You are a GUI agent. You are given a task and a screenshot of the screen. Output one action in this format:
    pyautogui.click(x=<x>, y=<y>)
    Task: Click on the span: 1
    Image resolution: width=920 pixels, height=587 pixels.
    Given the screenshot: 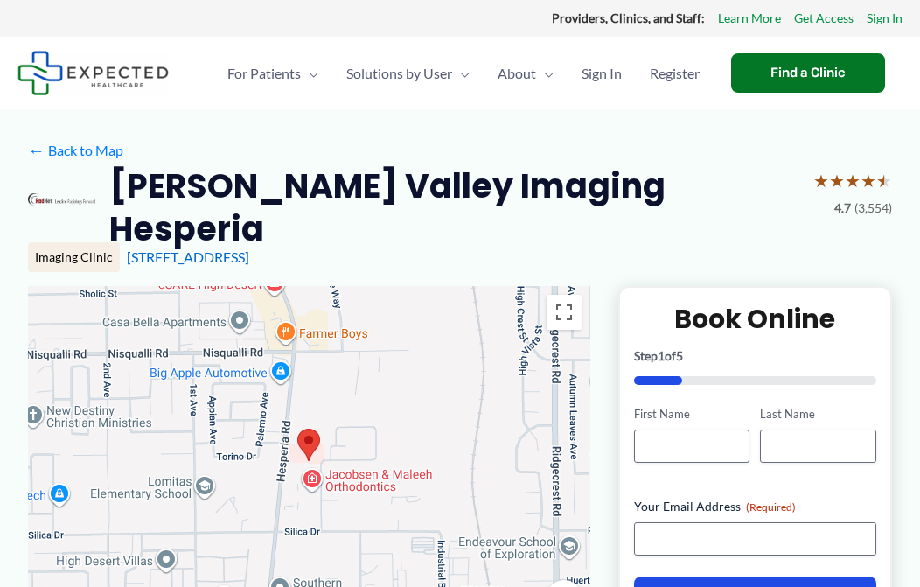 What is the action you would take?
    pyautogui.click(x=661, y=355)
    